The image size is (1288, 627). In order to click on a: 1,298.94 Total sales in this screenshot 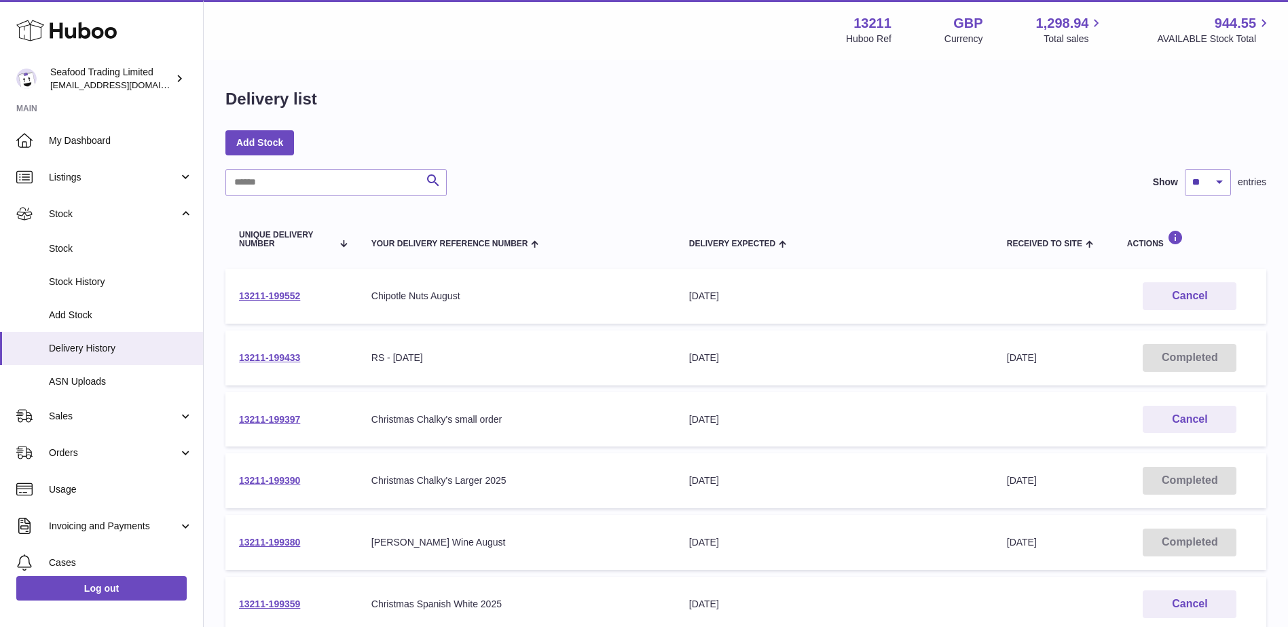, I will do `click(1070, 30)`.